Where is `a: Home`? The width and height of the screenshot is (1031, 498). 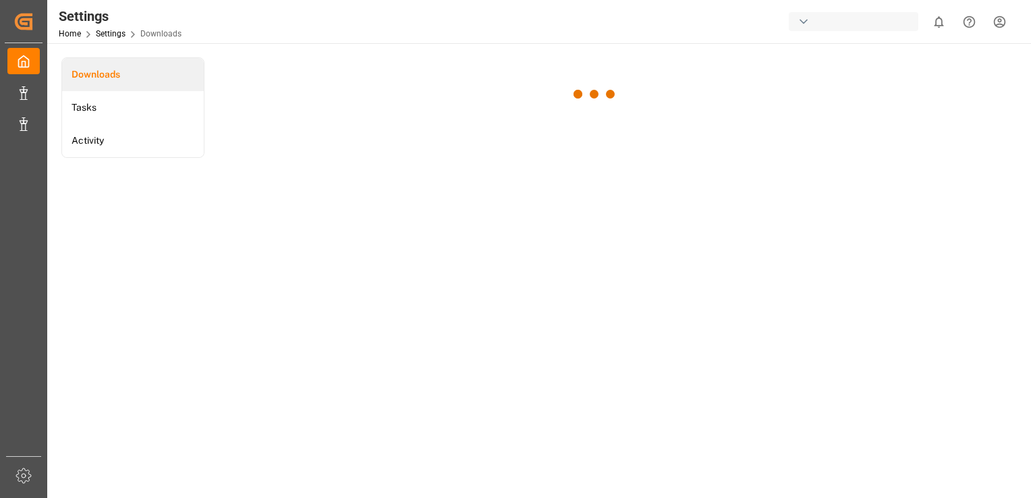
a: Home is located at coordinates (69, 34).